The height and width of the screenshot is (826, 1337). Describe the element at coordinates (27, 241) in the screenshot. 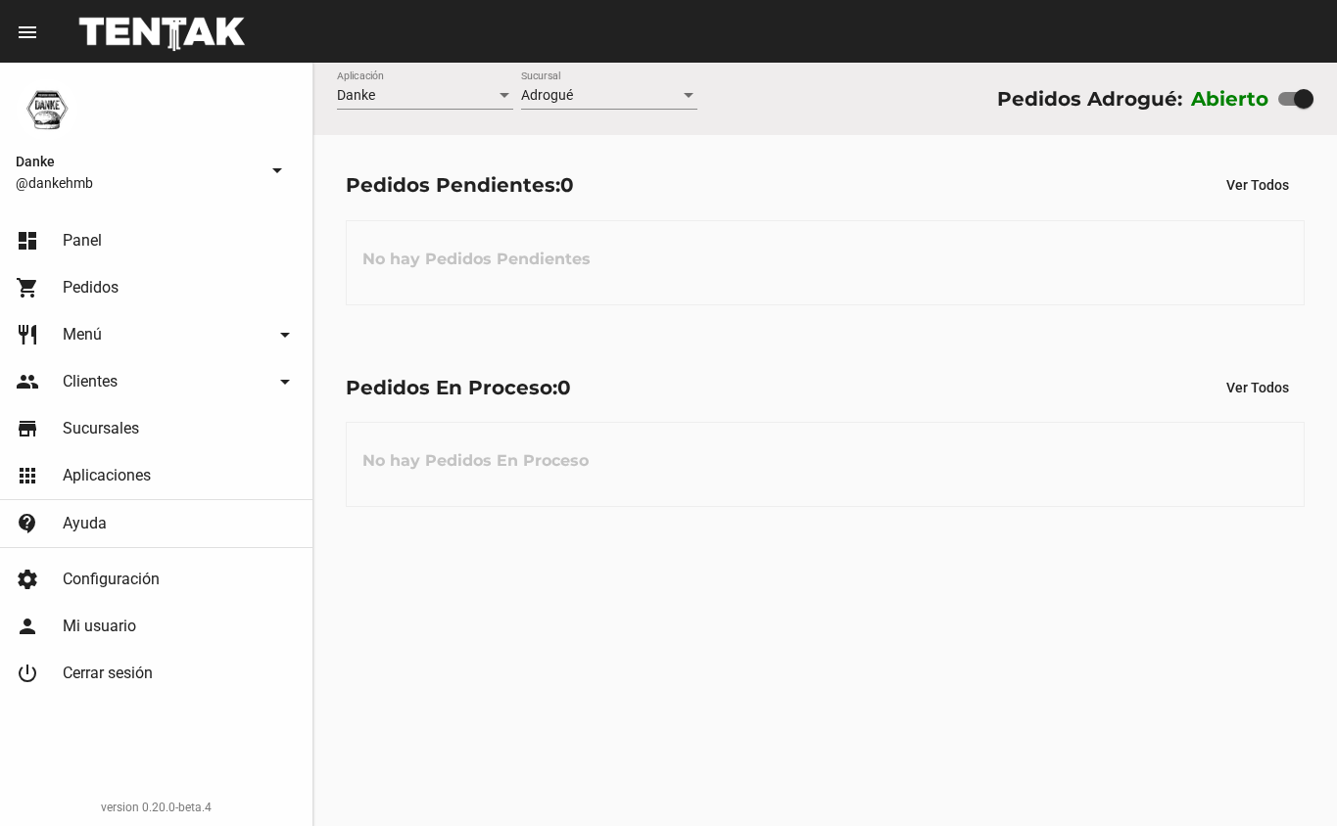

I see `mat-icon: dashboard` at that location.